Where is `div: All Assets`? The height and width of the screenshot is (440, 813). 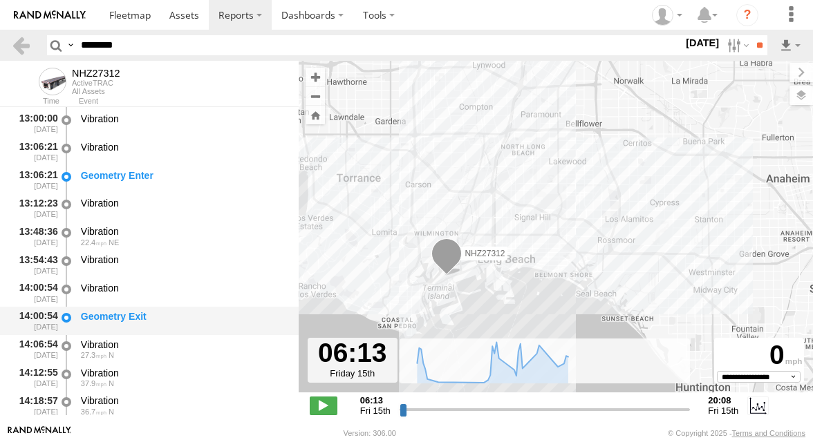
div: All Assets is located at coordinates (96, 91).